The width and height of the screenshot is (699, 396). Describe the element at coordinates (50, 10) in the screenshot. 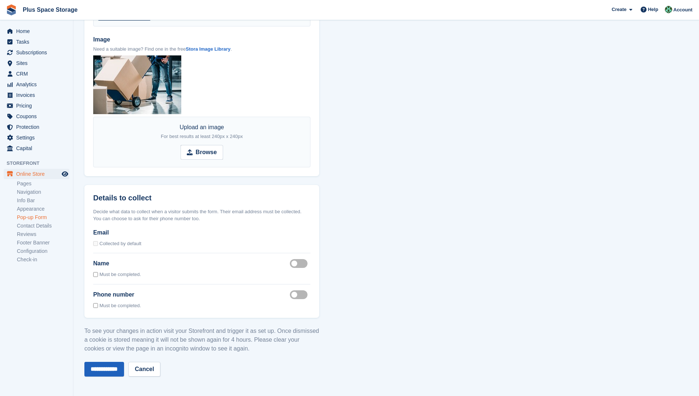

I see `a: Plus Space Storage` at that location.